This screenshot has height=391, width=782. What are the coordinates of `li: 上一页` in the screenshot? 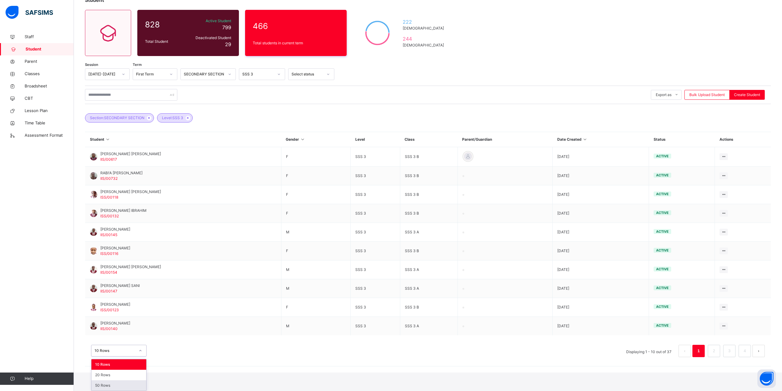 It's located at (685, 351).